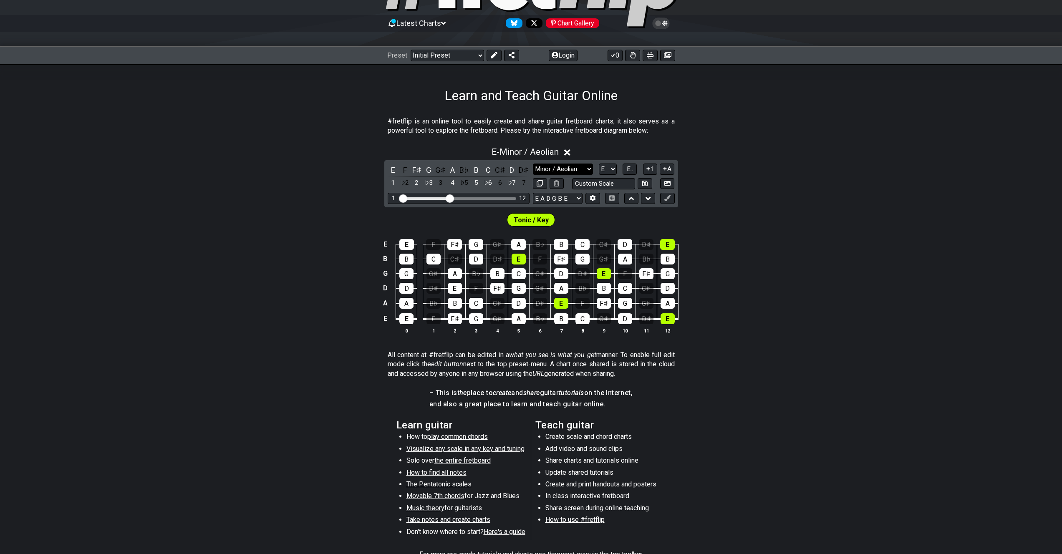 Image resolution: width=1062 pixels, height=554 pixels. I want to click on th: 5, so click(518, 331).